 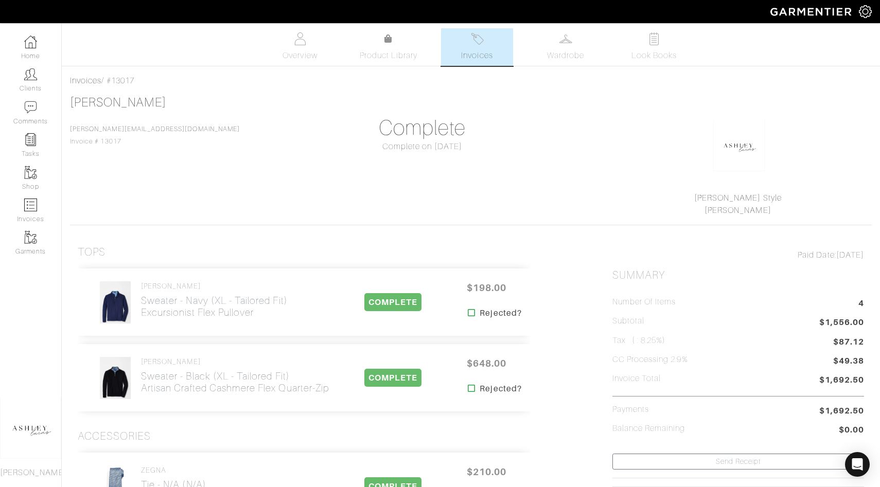 What do you see at coordinates (92, 252) in the screenshot?
I see `h3: Tops` at bounding box center [92, 252].